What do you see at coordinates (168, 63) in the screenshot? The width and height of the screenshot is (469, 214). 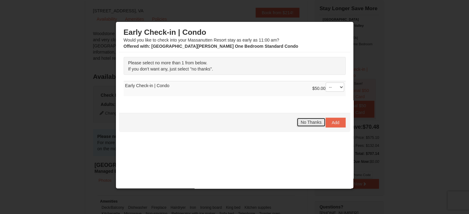 I see `span: Please select no more than 1 from below.` at bounding box center [168, 63].